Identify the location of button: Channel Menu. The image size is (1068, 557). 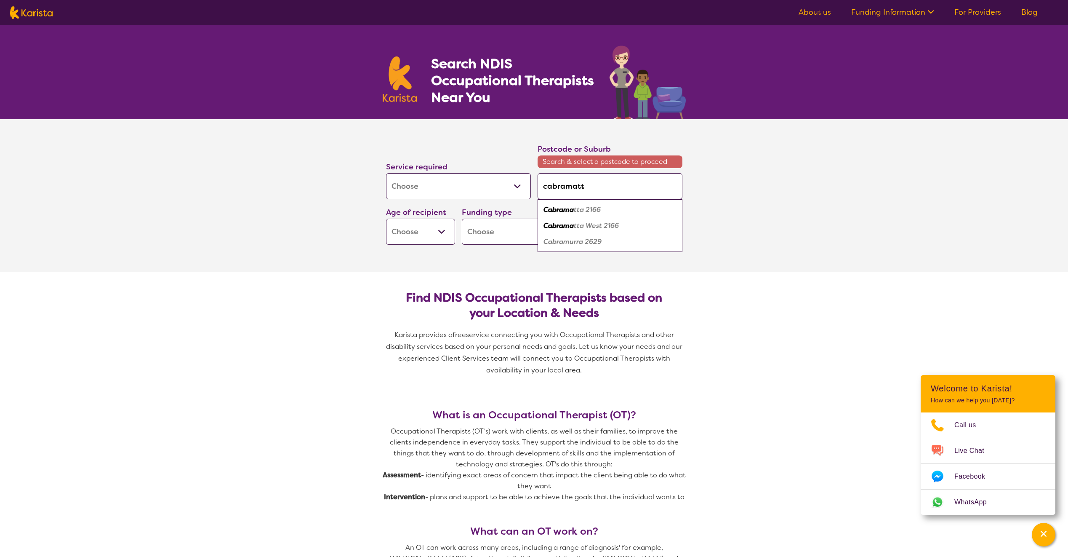
(1044, 534).